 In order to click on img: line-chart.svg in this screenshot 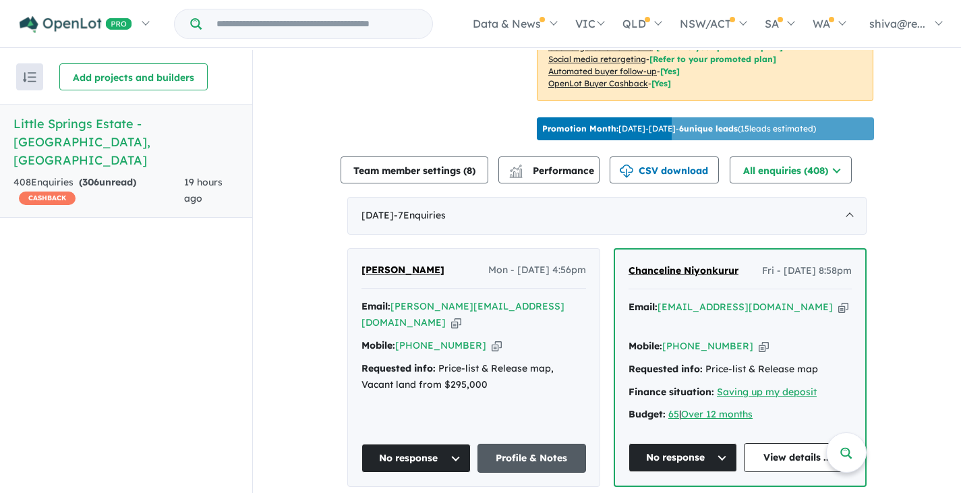, I will do `click(516, 168)`.